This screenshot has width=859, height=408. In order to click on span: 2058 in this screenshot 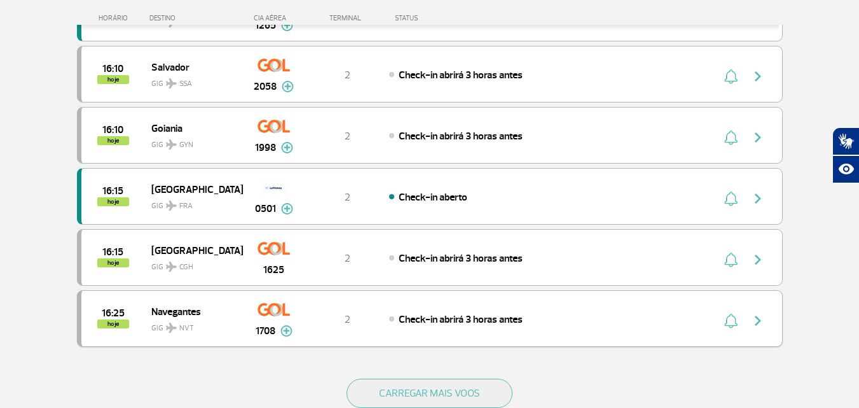, I will do `click(265, 87)`.